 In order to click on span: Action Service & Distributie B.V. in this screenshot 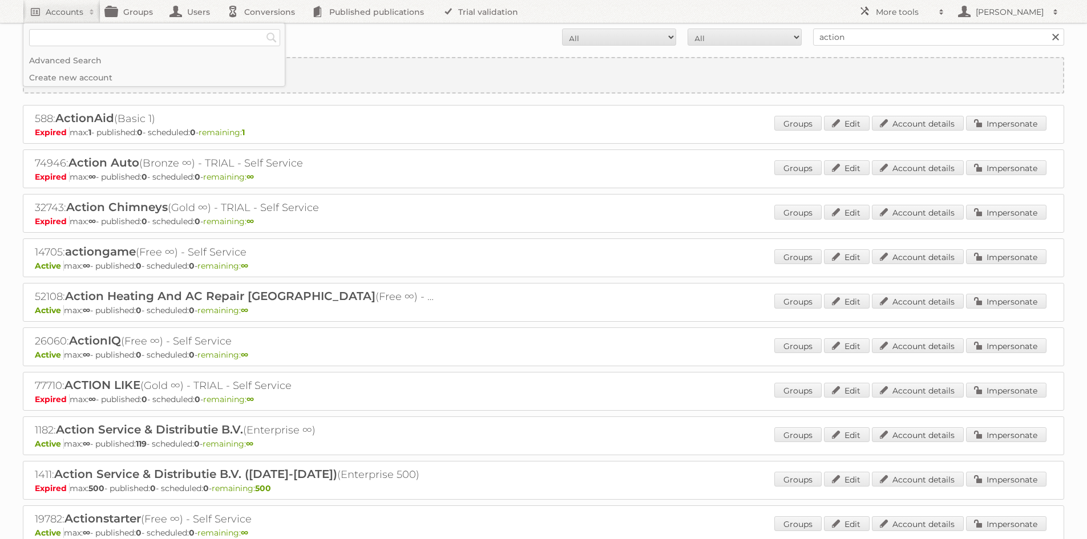, I will do `click(149, 430)`.